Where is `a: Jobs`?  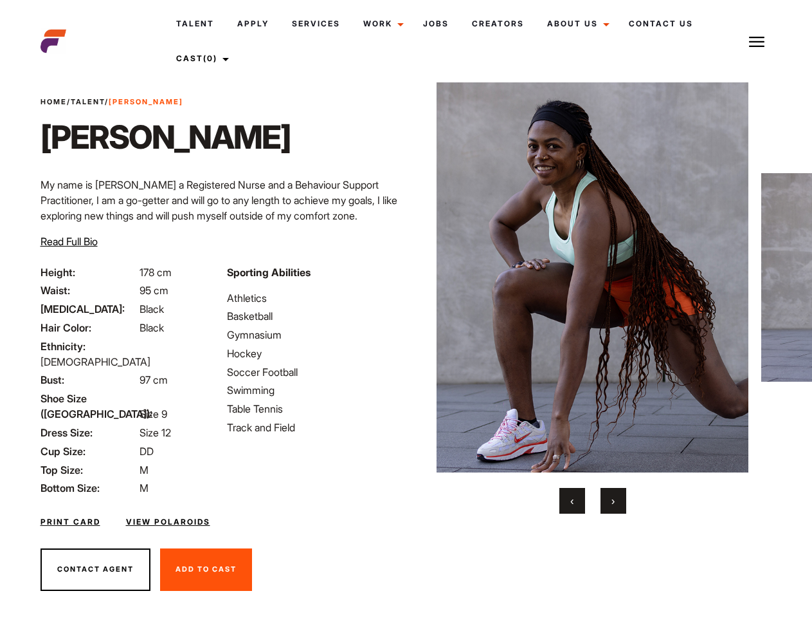
a: Jobs is located at coordinates (436, 24).